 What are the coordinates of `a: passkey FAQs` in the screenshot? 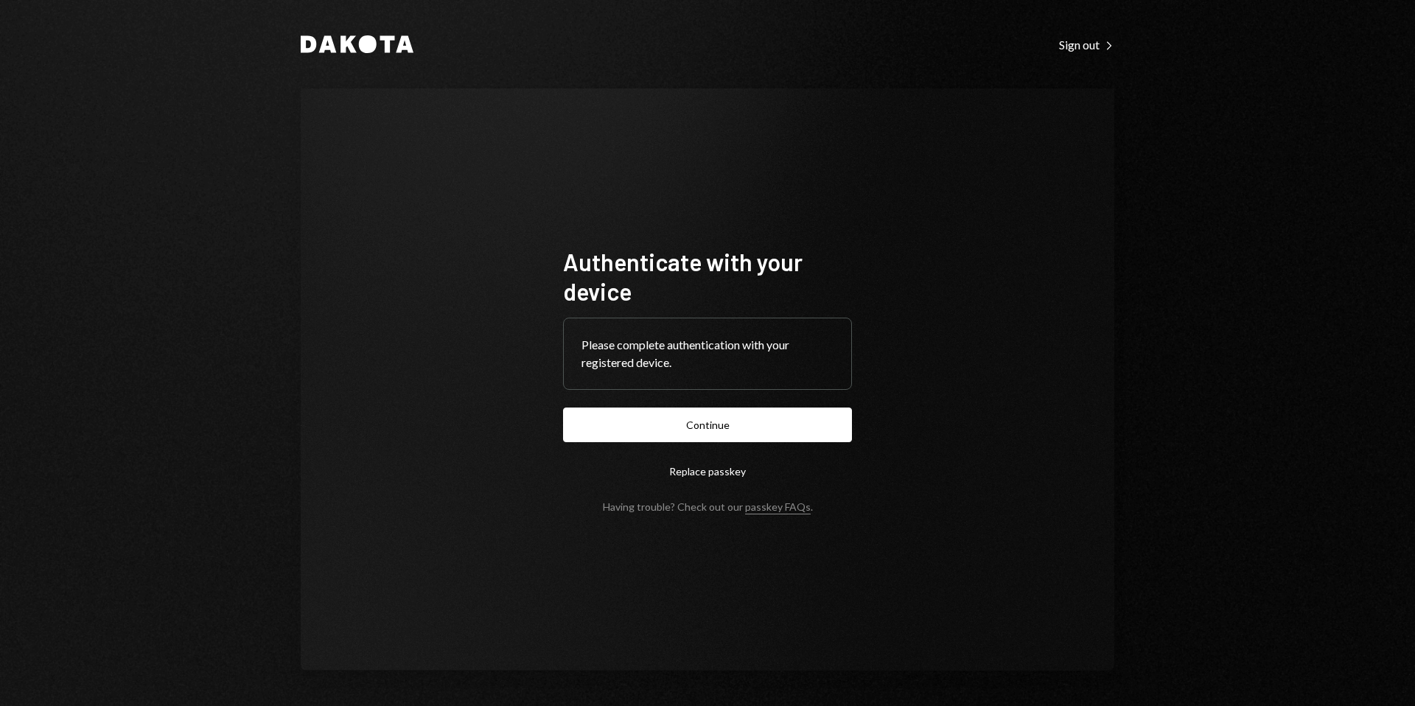 It's located at (777, 507).